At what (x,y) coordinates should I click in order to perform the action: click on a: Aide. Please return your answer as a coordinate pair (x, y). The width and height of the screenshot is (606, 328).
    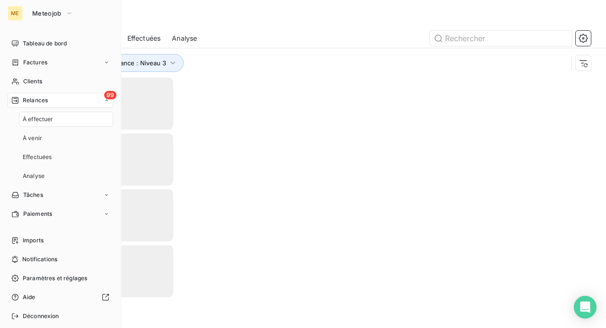
    Looking at the image, I should click on (60, 297).